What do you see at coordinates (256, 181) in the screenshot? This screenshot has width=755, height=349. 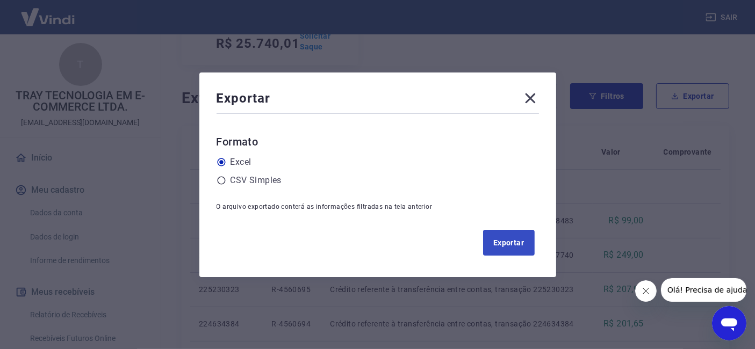 I see `label: CSV Simples` at bounding box center [256, 181].